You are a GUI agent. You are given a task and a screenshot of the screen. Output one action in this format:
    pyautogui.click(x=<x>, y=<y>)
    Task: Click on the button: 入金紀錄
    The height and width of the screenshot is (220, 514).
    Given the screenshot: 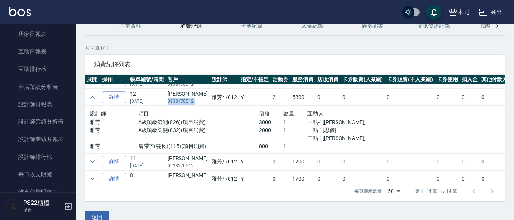 What is the action you would take?
    pyautogui.click(x=312, y=26)
    